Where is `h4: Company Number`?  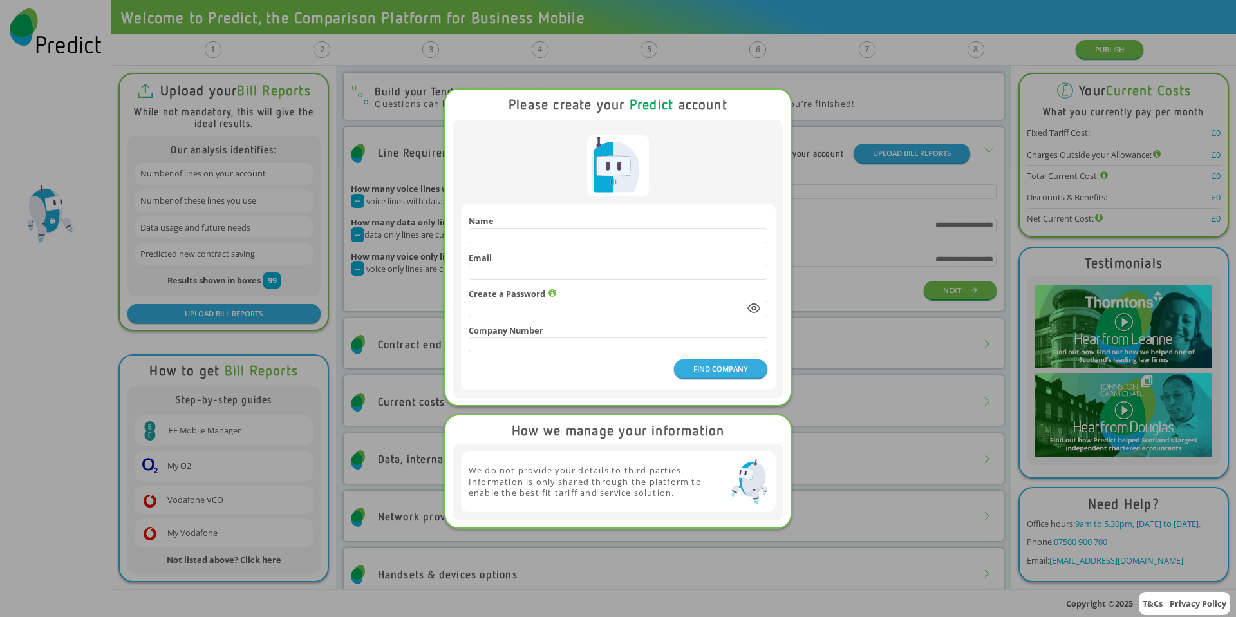 h4: Company Number is located at coordinates (618, 330).